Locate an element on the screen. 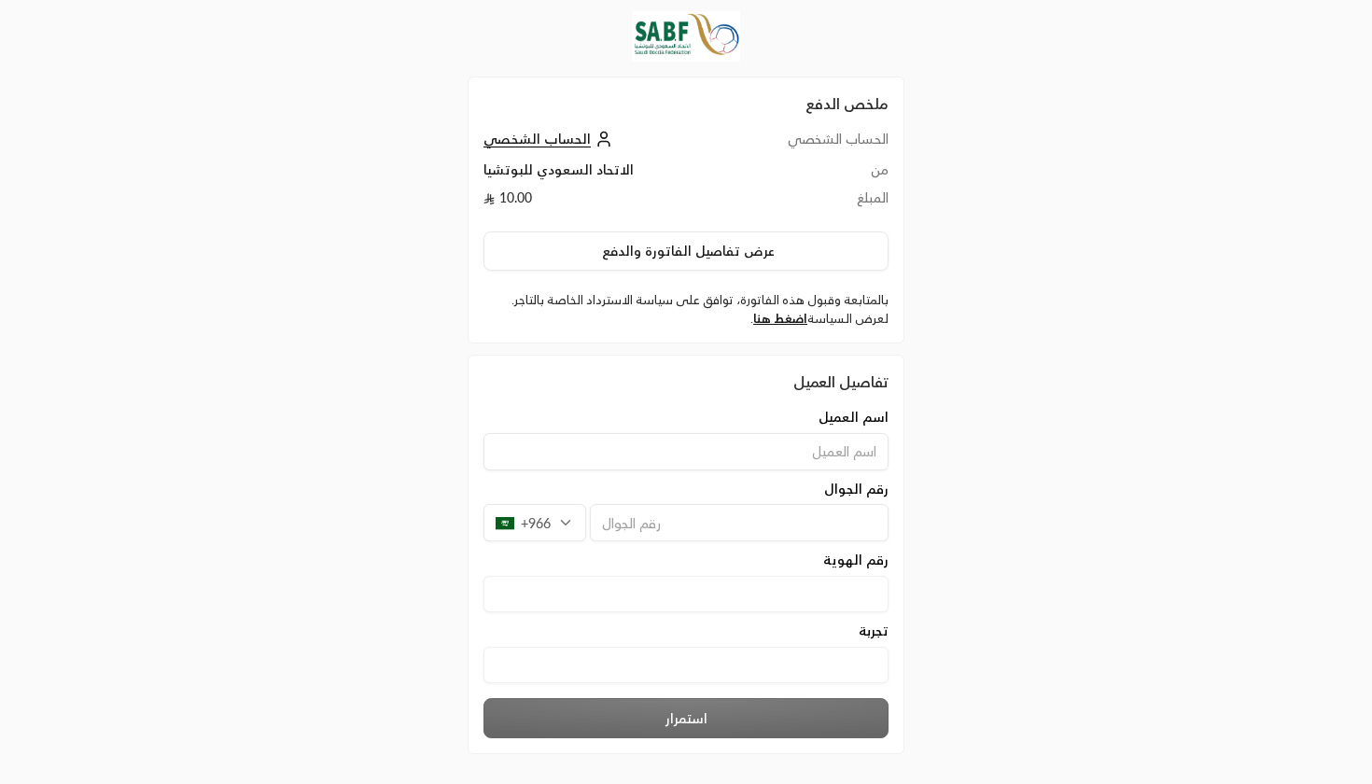 The image size is (1372, 784). span: الحساب الشخصي is located at coordinates (537, 139).